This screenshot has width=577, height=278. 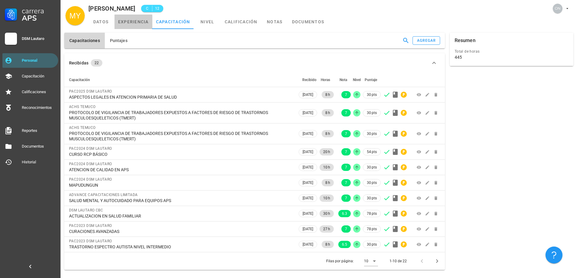 What do you see at coordinates (91, 91) in the screenshot?
I see `span: PAC2025 DSM LAUTARO` at bounding box center [91, 91].